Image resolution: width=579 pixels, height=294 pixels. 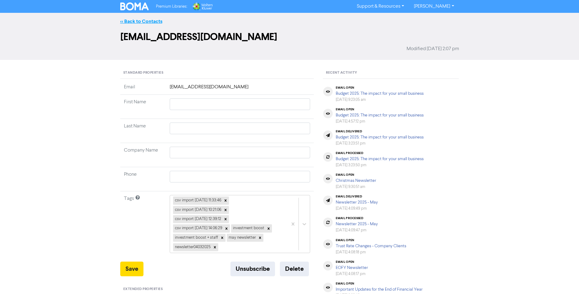 I want to click on div: Chat Widget, so click(x=564, y=279).